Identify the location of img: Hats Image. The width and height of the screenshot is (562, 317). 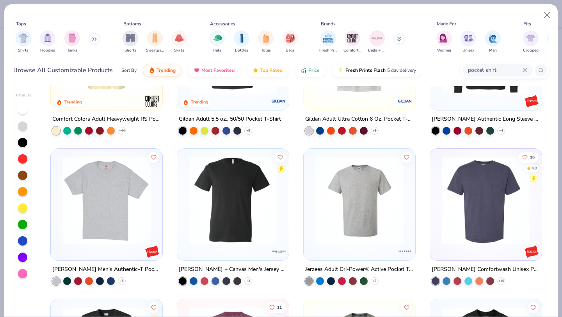
(217, 38).